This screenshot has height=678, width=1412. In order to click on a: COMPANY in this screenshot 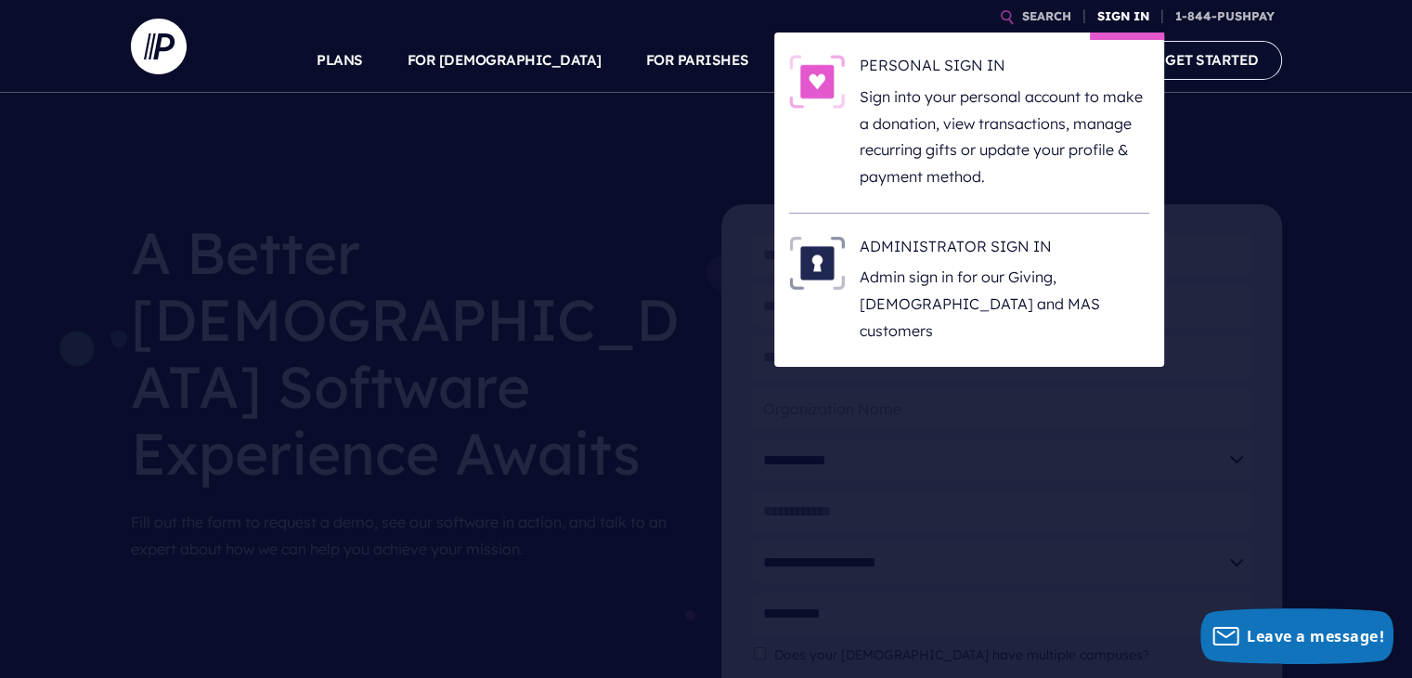, I will do `click(1064, 60)`.